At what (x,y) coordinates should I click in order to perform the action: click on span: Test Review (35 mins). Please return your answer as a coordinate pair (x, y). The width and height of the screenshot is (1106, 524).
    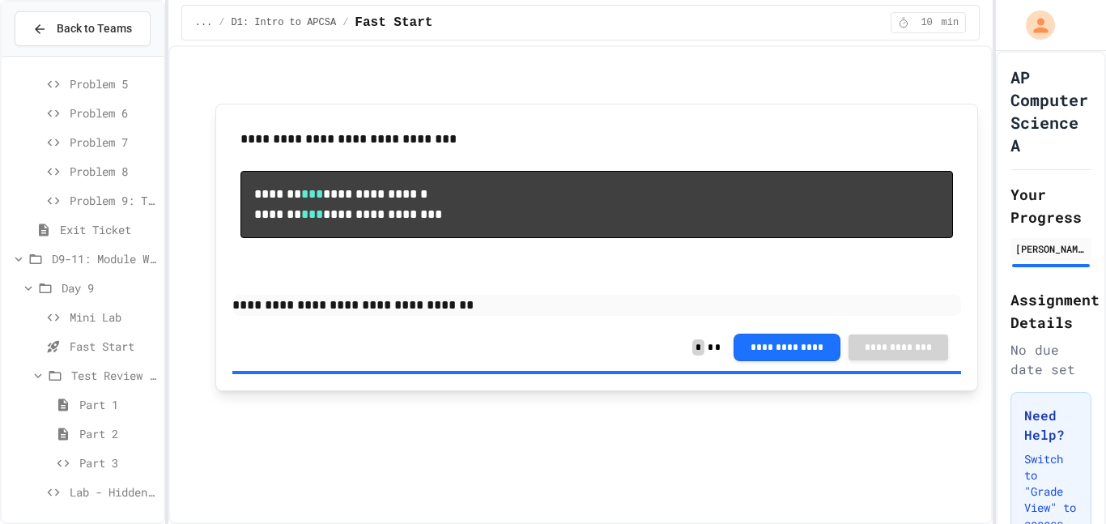
    Looking at the image, I should click on (114, 375).